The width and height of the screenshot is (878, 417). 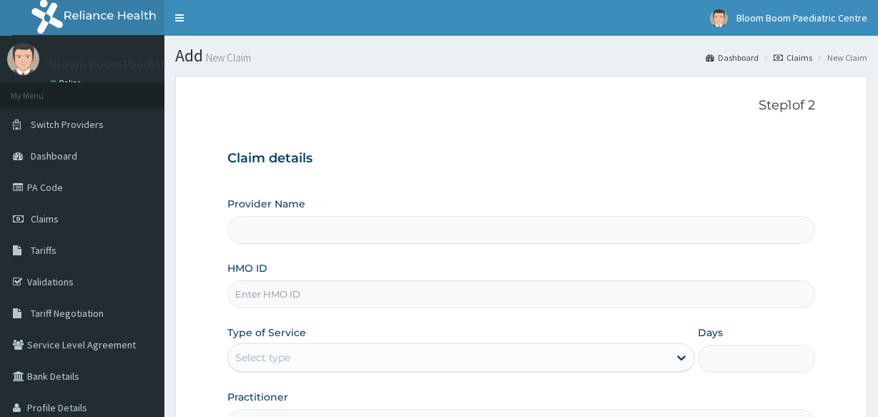 I want to click on a: Online, so click(x=67, y=83).